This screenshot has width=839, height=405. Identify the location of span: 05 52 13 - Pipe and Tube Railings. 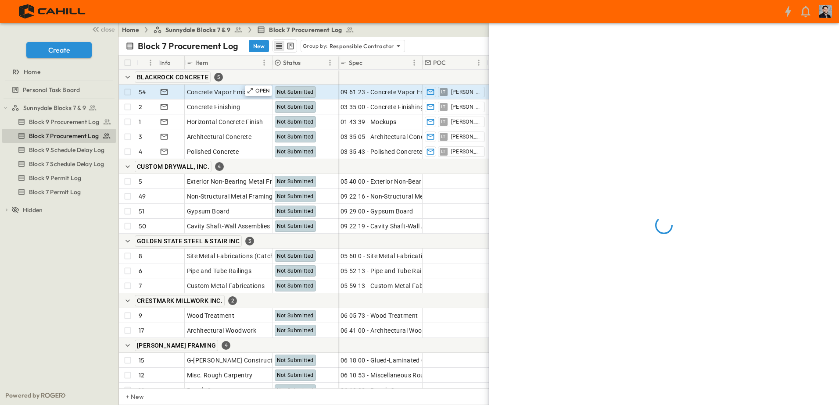
(388, 271).